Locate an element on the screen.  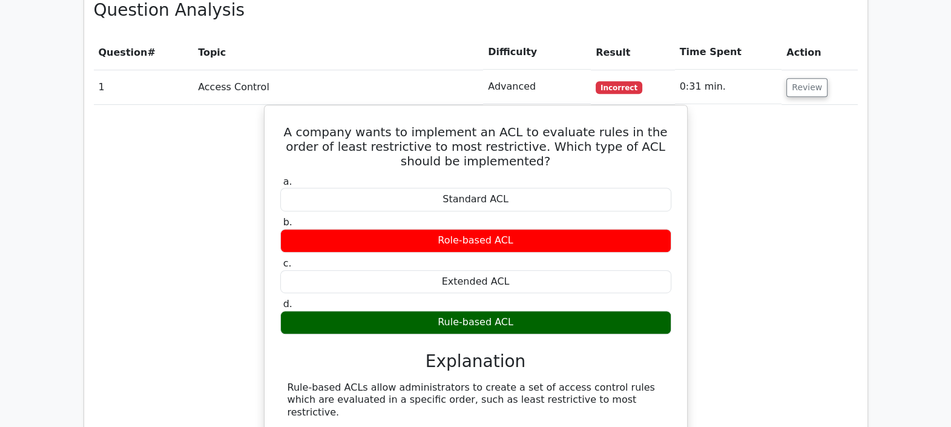
td: 0:31 min. is located at coordinates (728, 87).